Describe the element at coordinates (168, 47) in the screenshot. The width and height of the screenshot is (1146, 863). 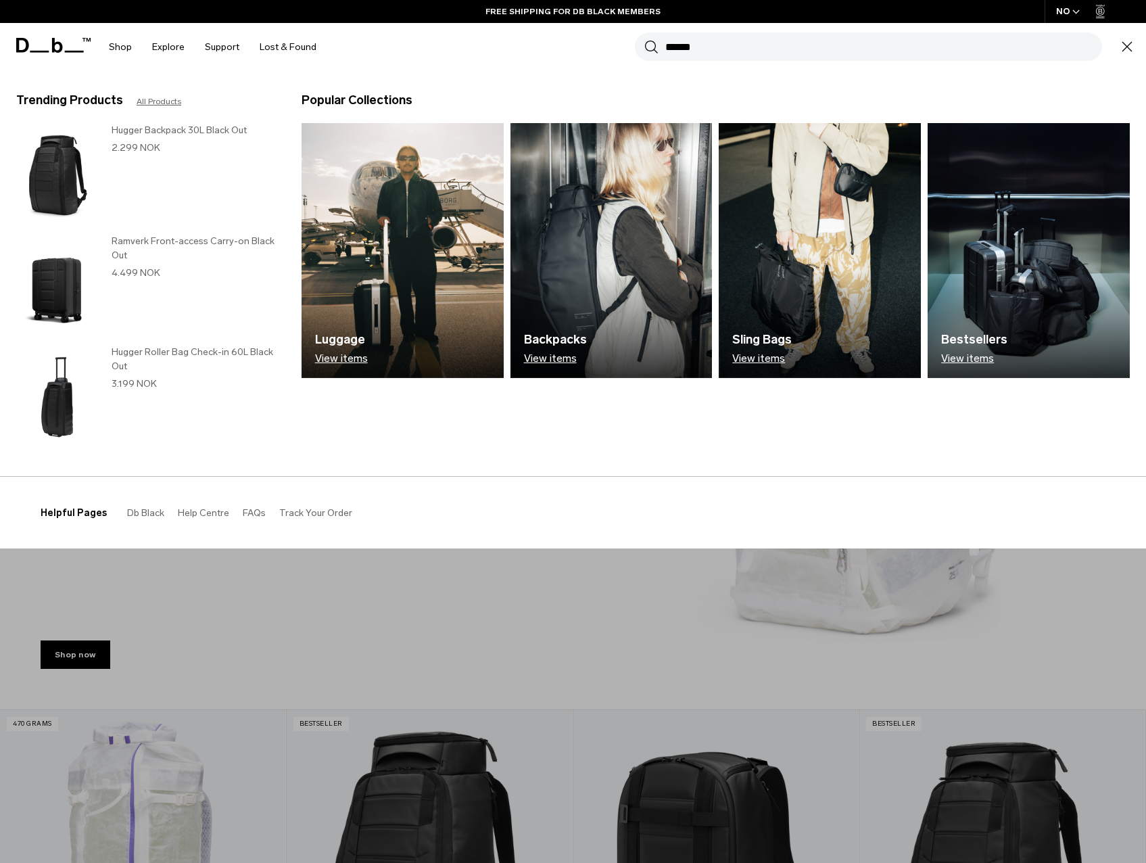
I see `a: Explore` at that location.